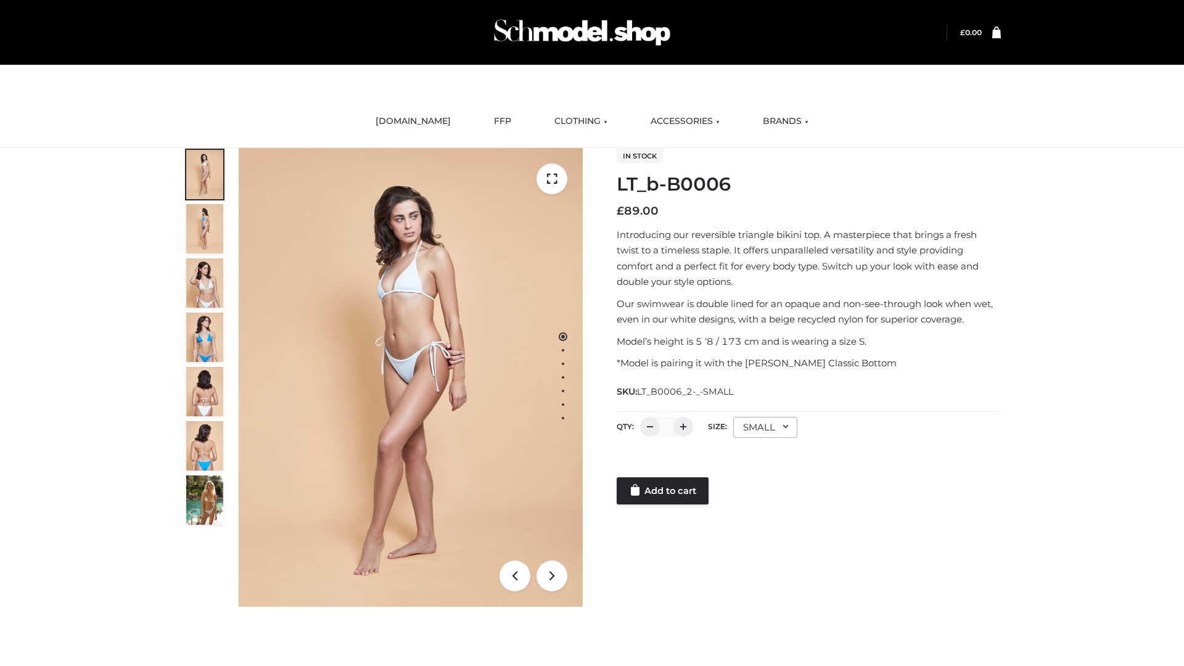 Image resolution: width=1184 pixels, height=666 pixels. I want to click on span: LT_B0006_2-_-SMALL, so click(685, 392).